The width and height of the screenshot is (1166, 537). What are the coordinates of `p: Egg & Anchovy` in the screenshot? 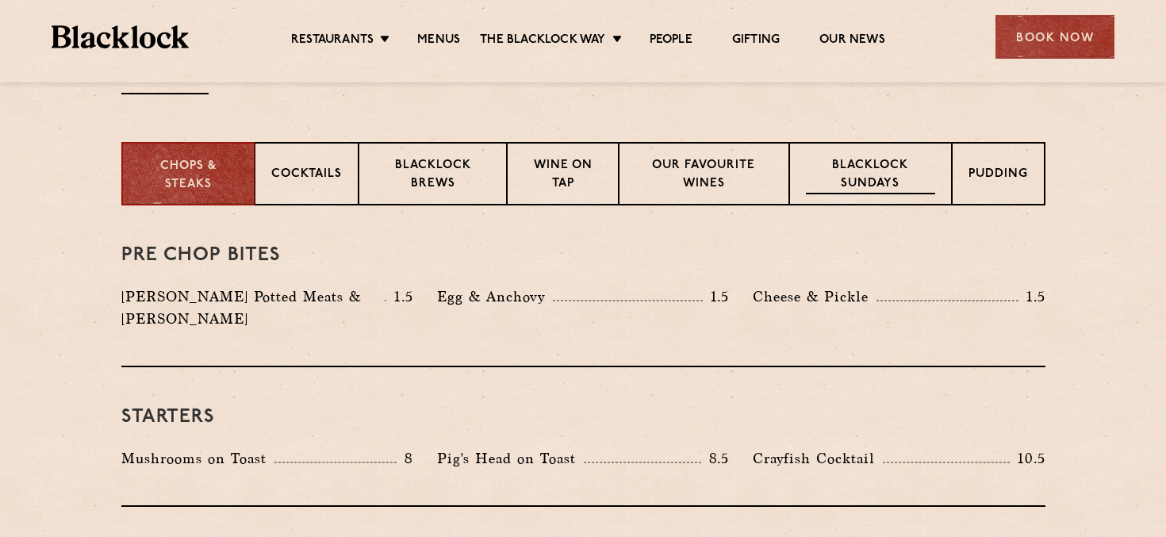 It's located at (495, 297).